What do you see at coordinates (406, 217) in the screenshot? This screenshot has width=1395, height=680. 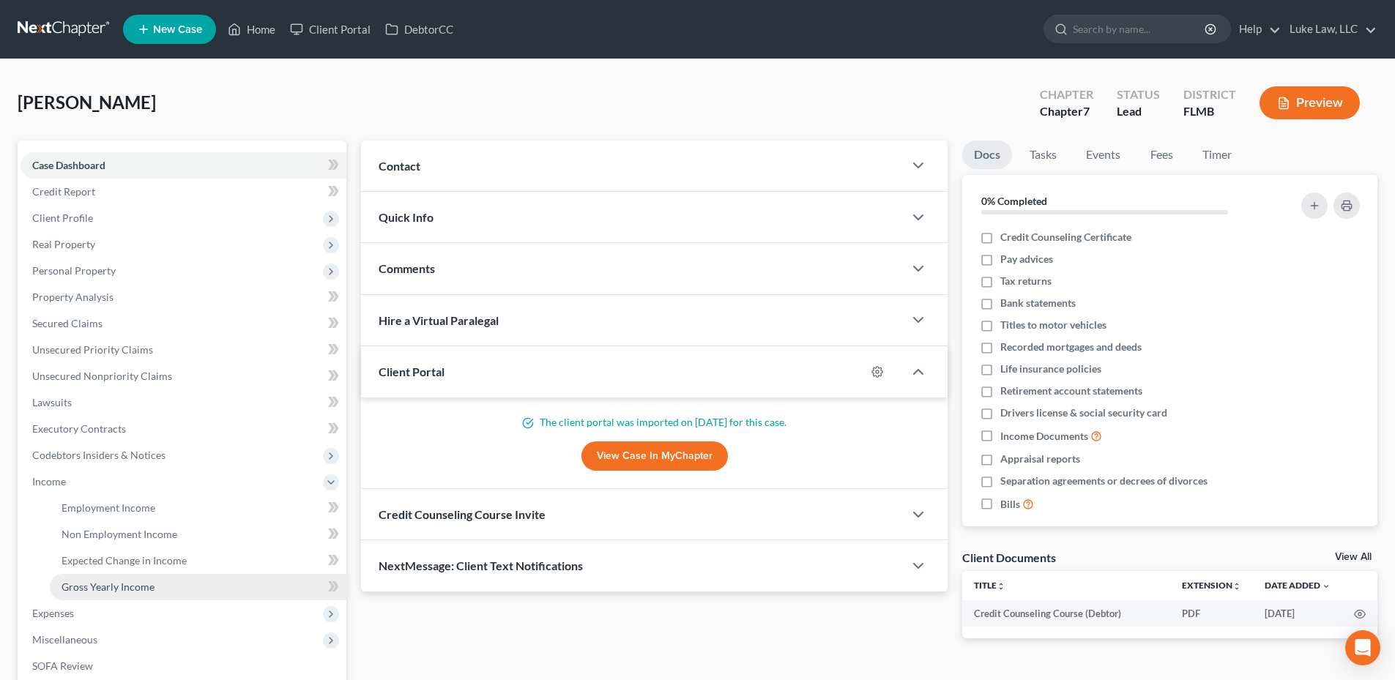 I see `span: Quick Info` at bounding box center [406, 217].